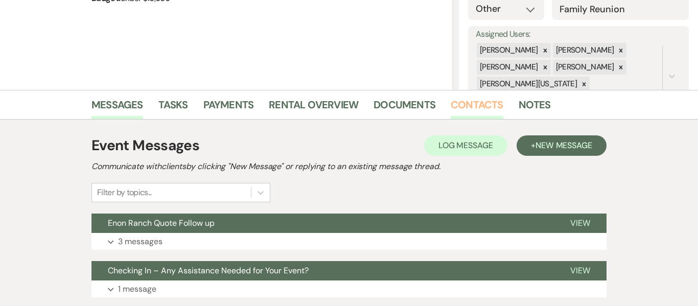 The height and width of the screenshot is (306, 698). What do you see at coordinates (466, 146) in the screenshot?
I see `button: Log Message` at bounding box center [466, 146].